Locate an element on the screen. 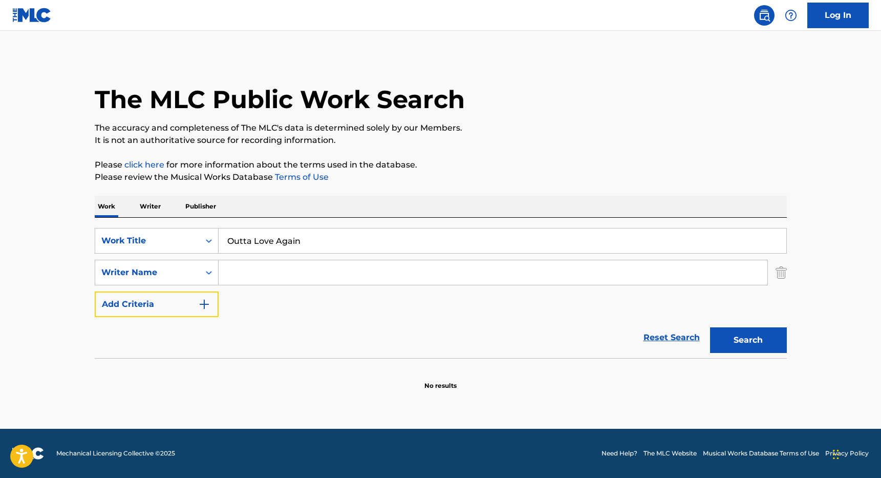  img: 9d2ae6d4665cec9f34b9.svg is located at coordinates (204, 304).